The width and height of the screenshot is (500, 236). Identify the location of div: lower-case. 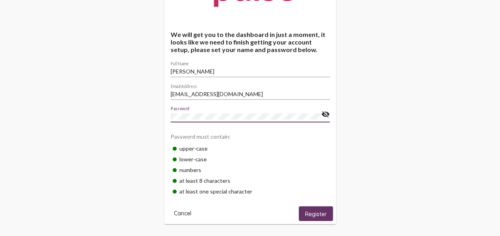
(250, 159).